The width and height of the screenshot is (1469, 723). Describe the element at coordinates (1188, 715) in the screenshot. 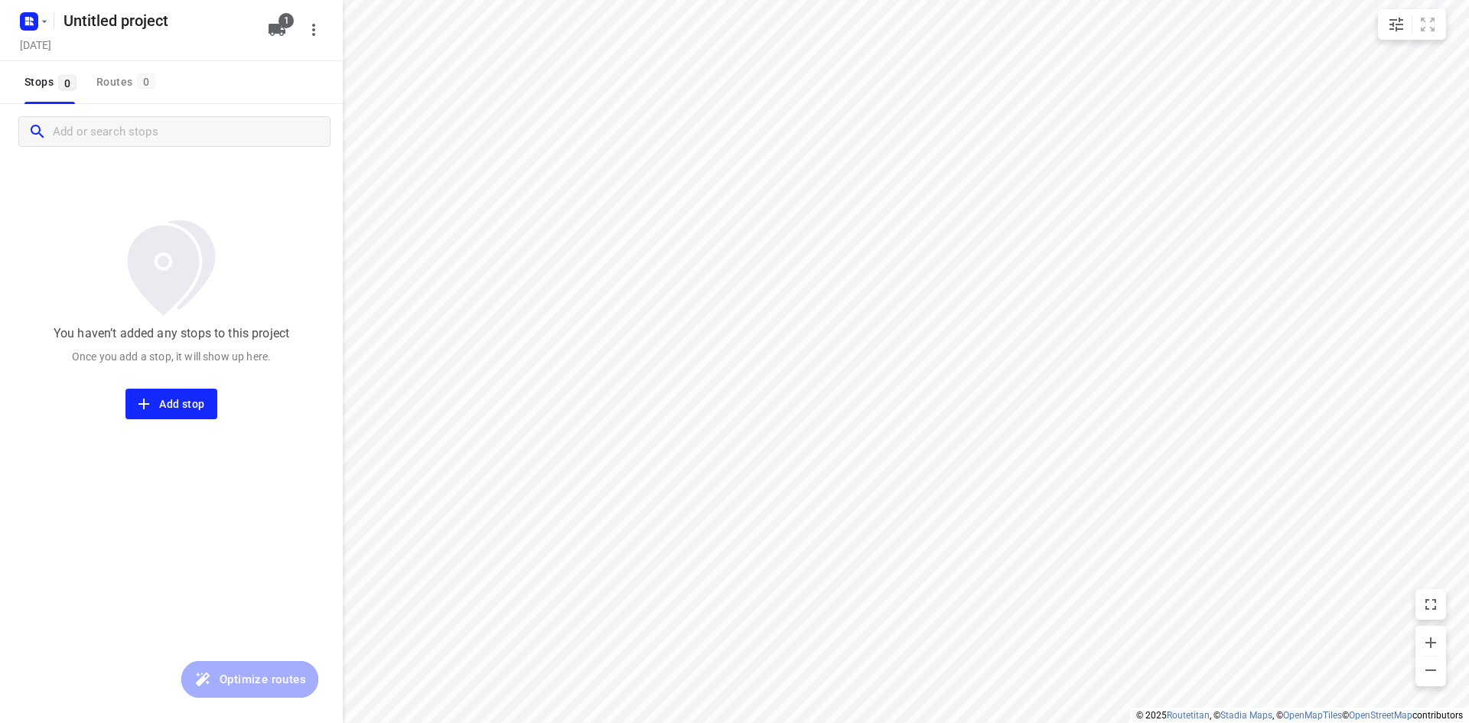

I see `a: Routetitan` at that location.